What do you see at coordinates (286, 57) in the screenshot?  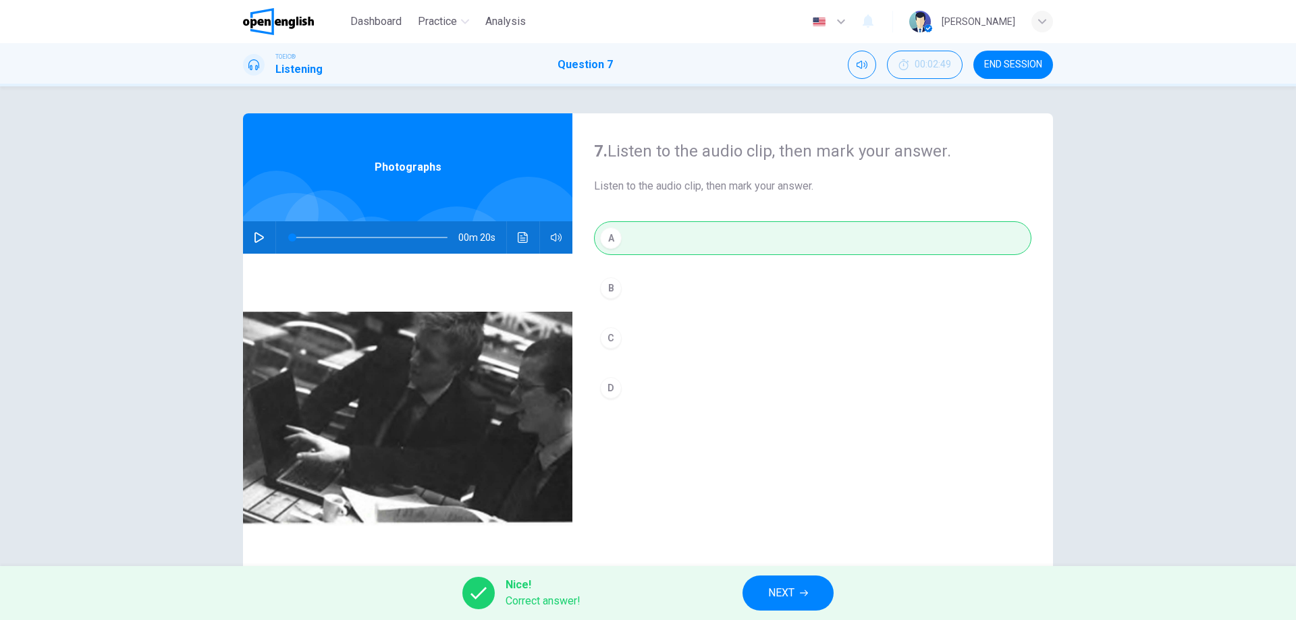 I see `span: TOEIC®` at bounding box center [286, 57].